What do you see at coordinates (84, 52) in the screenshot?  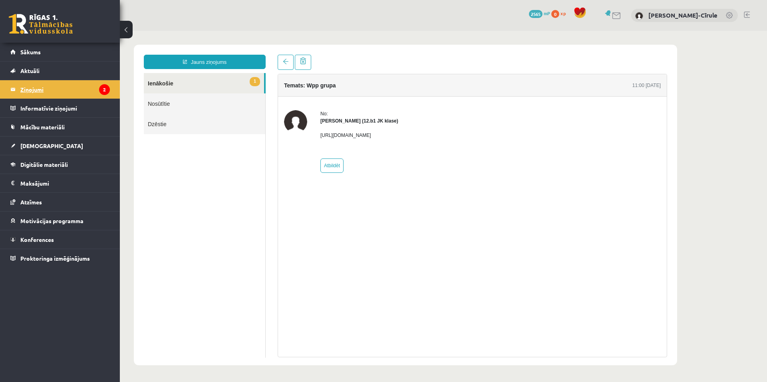 I see `a: 1Ienākošie` at bounding box center [84, 52].